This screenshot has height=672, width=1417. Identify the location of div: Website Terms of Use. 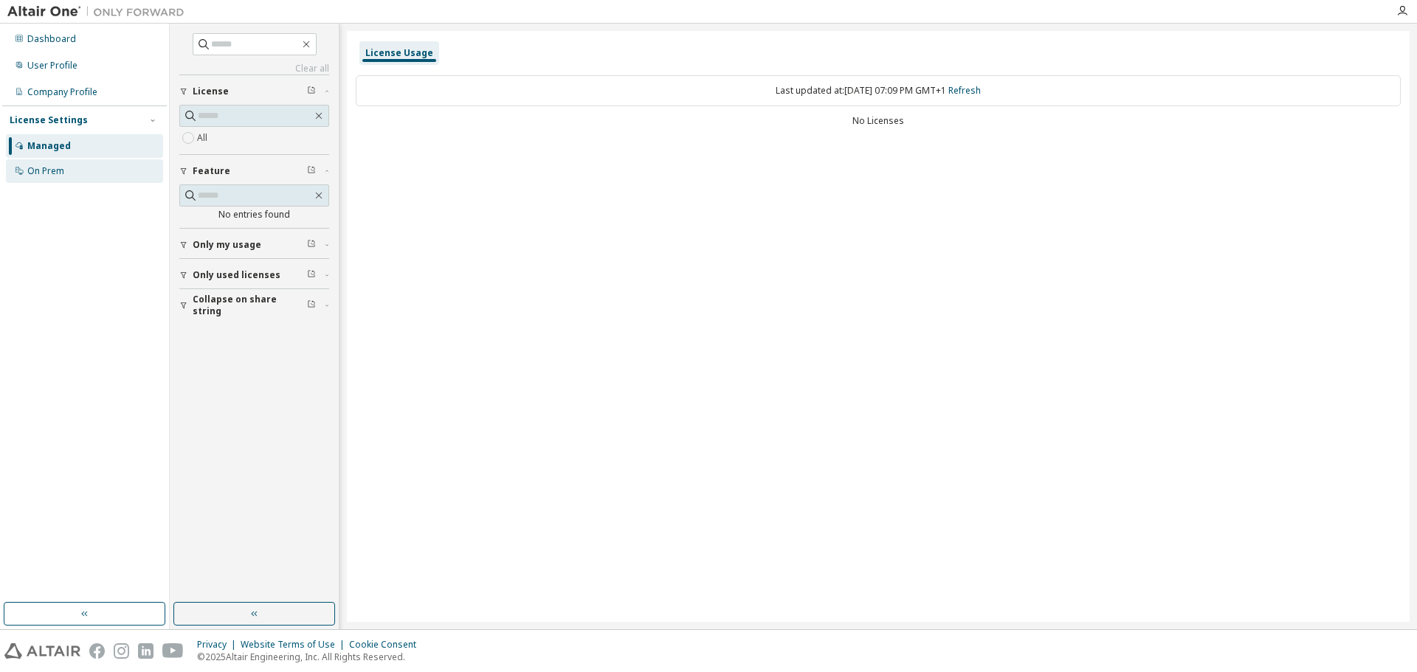
(294, 645).